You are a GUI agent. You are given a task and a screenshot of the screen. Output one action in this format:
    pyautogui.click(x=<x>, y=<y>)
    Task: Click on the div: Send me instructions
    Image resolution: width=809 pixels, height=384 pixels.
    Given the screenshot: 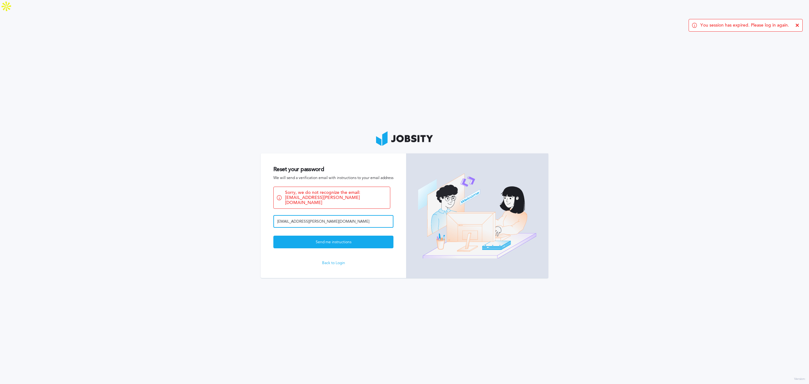 What is the action you would take?
    pyautogui.click(x=333, y=242)
    